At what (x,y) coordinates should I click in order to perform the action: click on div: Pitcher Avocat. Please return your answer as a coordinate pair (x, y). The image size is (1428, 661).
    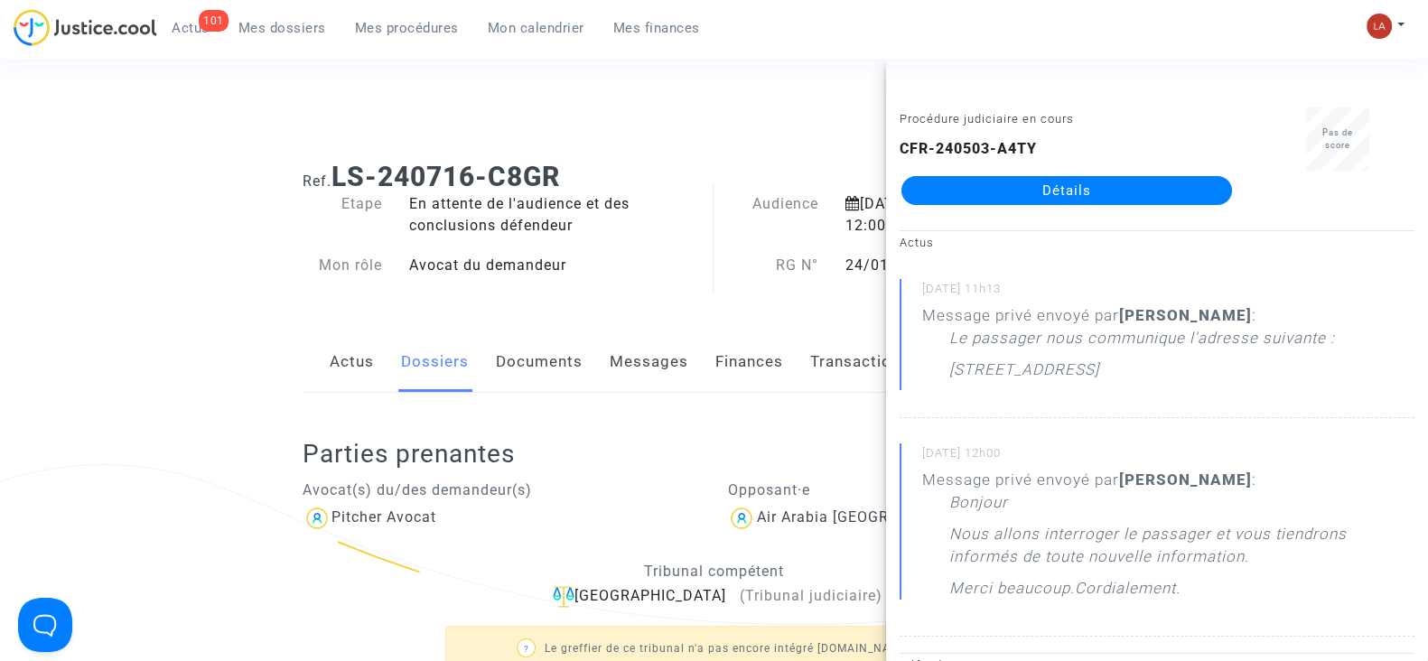
    Looking at the image, I should click on (384, 517).